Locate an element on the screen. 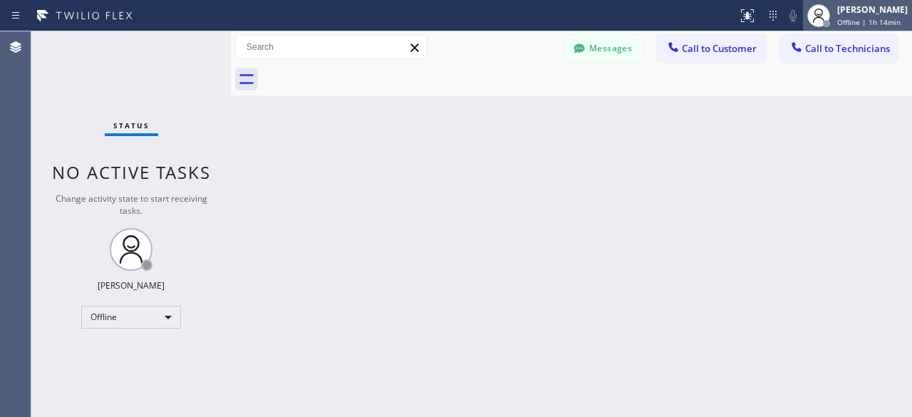  span: Offline | 1h 14min is located at coordinates (868, 22).